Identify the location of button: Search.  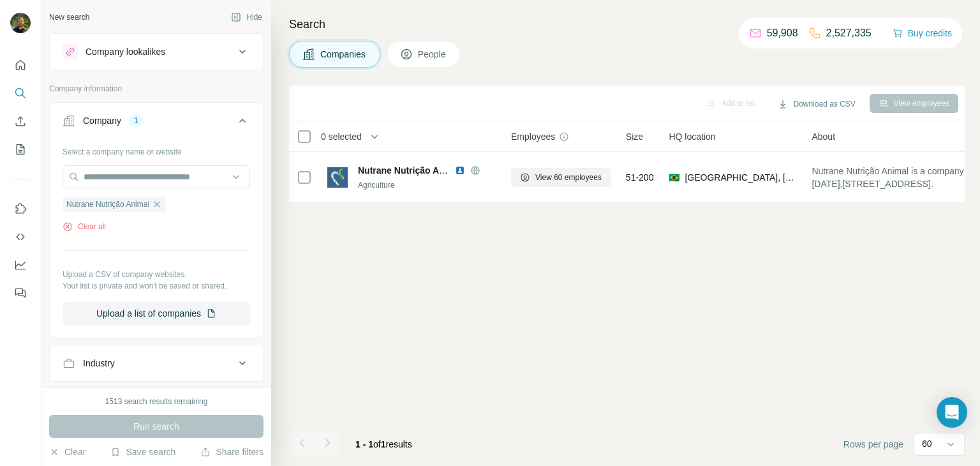
(20, 93).